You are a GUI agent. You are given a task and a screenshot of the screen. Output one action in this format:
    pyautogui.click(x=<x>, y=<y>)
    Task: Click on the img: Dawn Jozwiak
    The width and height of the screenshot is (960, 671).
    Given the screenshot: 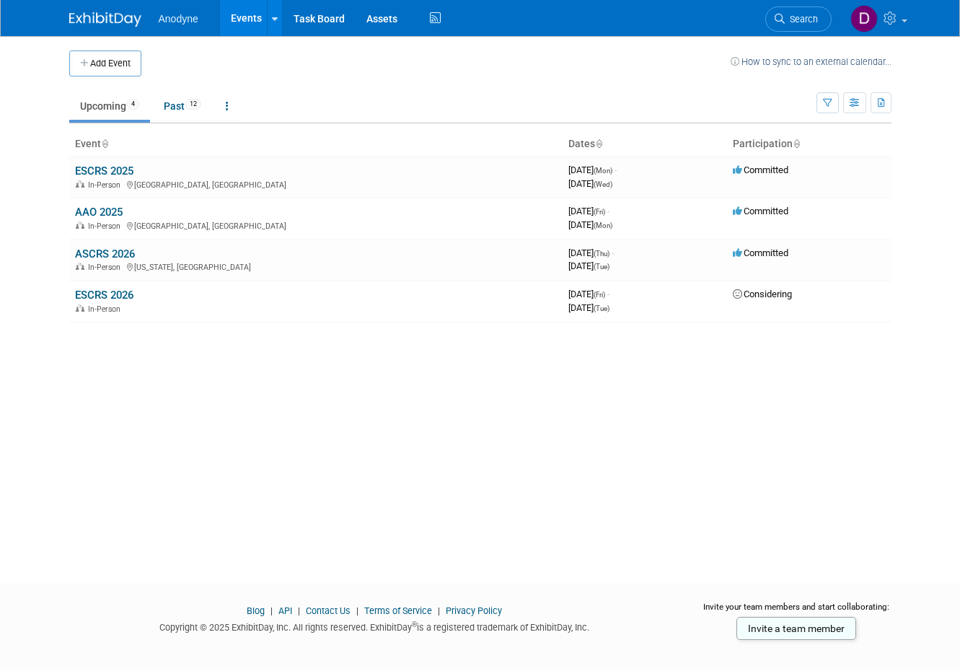 What is the action you would take?
    pyautogui.click(x=864, y=19)
    